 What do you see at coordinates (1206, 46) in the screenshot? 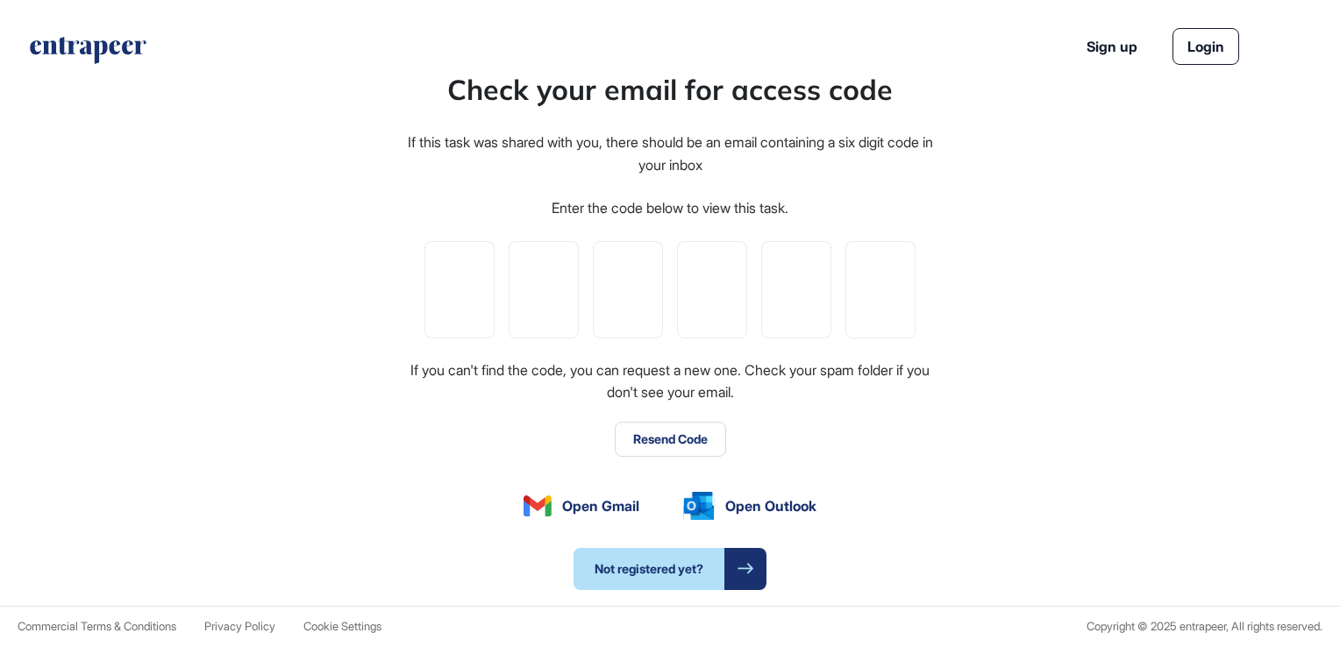
I see `a: Login` at bounding box center [1206, 46].